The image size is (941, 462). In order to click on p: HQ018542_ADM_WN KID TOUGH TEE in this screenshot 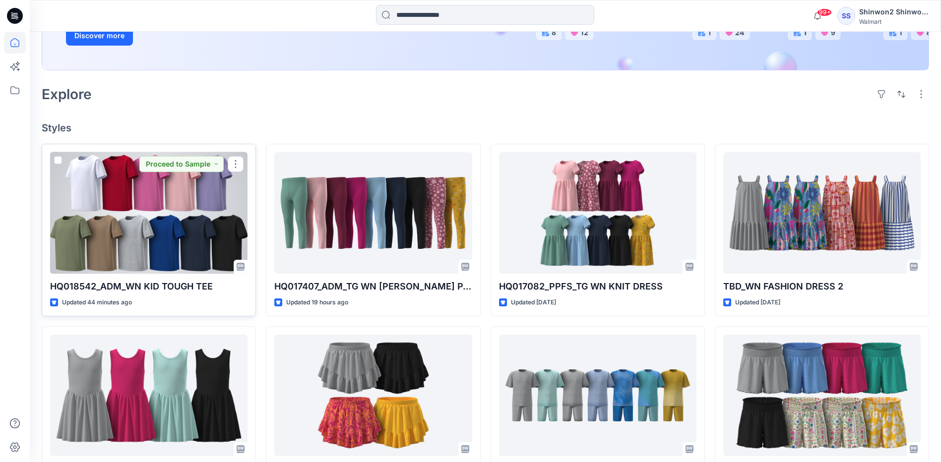, I will do `click(149, 287)`.